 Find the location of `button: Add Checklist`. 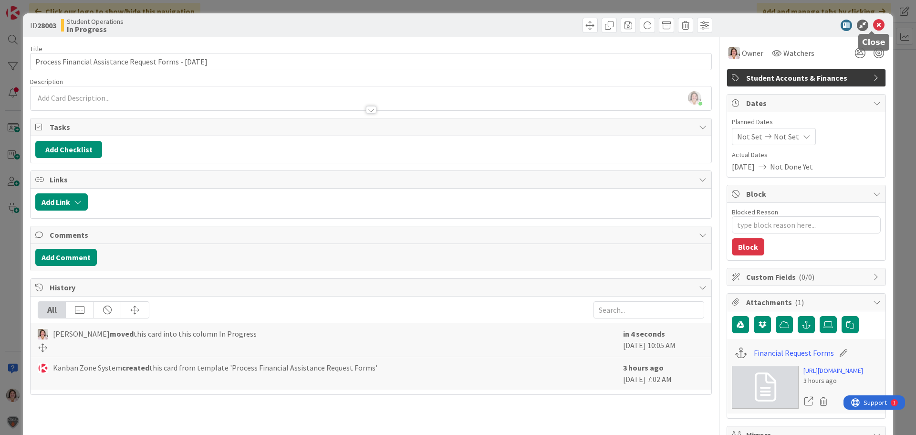

button: Add Checklist is located at coordinates (69, 149).